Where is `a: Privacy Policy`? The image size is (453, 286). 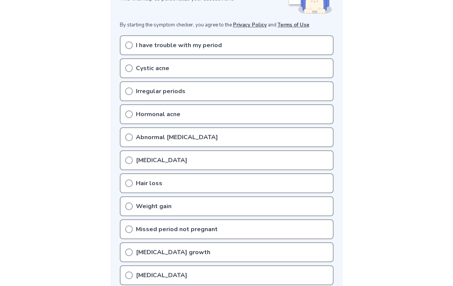
a: Privacy Policy is located at coordinates (250, 25).